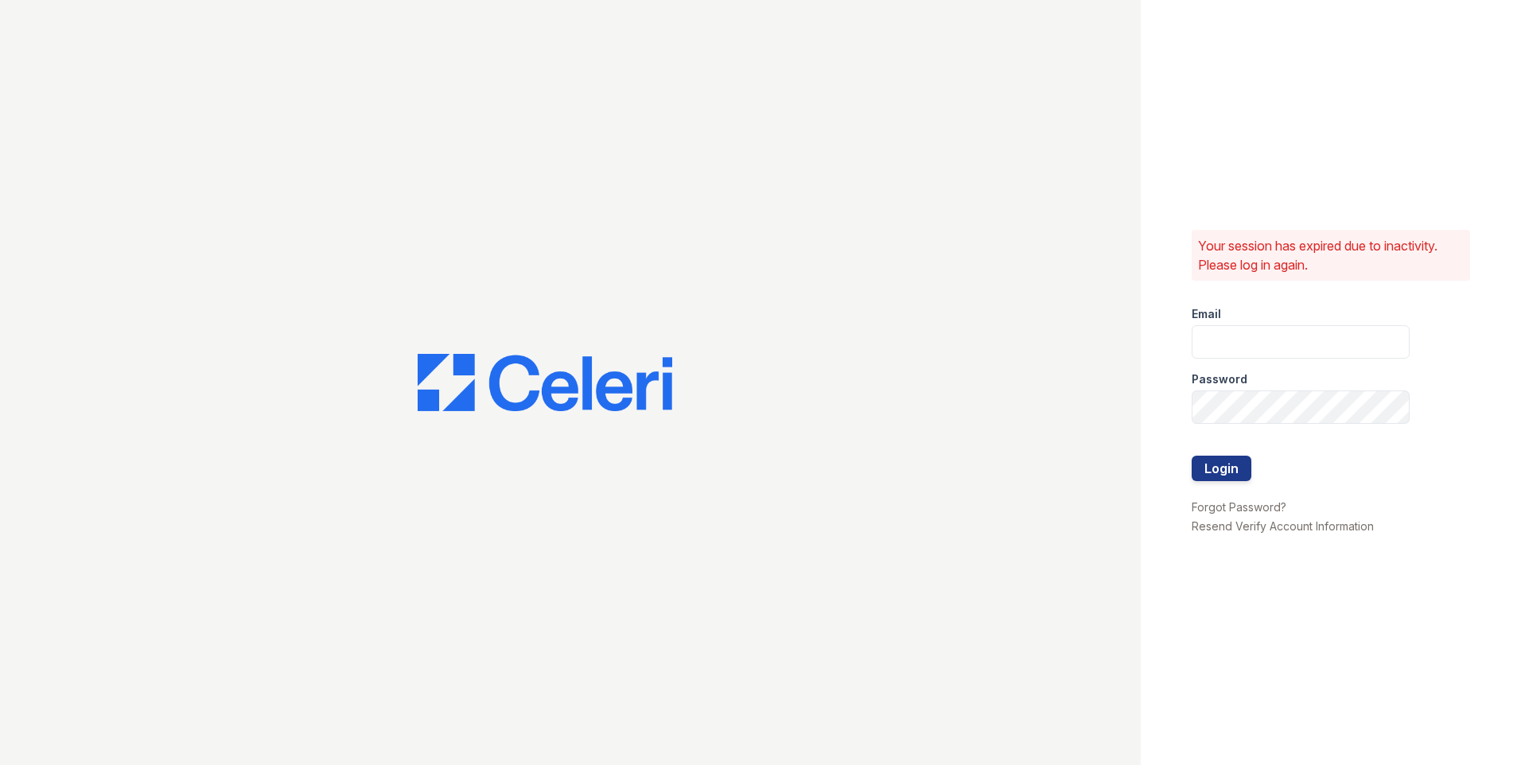  I want to click on a: Resend Verify Account Information, so click(1282, 526).